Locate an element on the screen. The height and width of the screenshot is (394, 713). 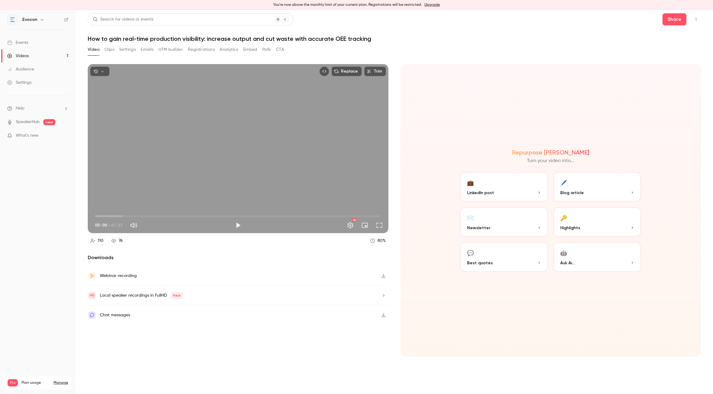
button: Replace is located at coordinates (347, 71).